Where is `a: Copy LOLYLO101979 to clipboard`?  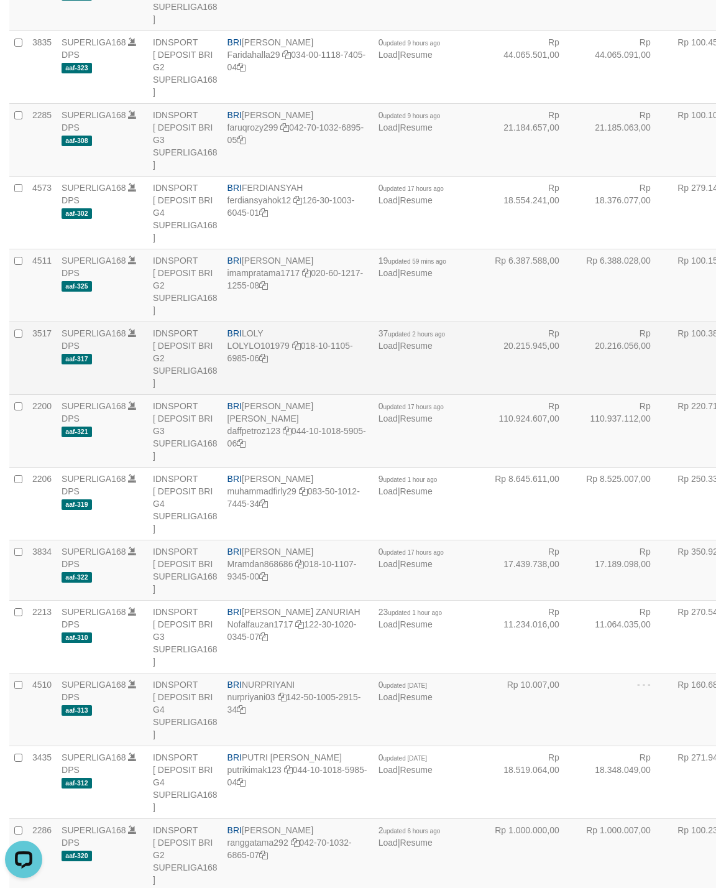
a: Copy LOLYLO101979 to clipboard is located at coordinates (296, 346).